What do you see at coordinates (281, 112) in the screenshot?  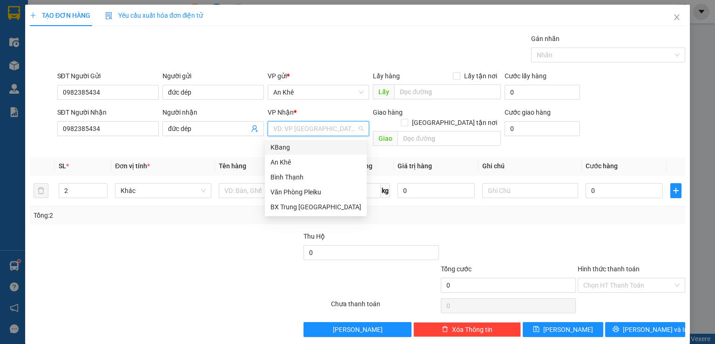 I see `span: VP Nhận` at bounding box center [281, 112].